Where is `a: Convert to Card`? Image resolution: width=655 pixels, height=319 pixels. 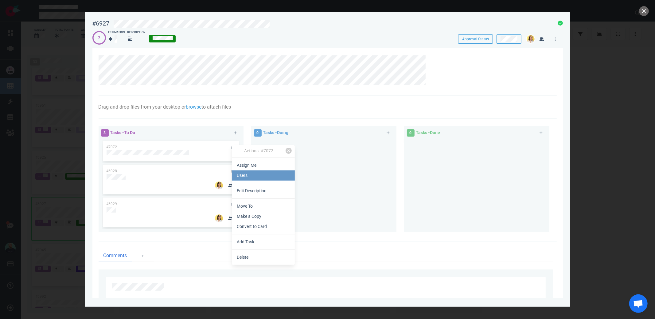 a: Convert to Card is located at coordinates (263, 226).